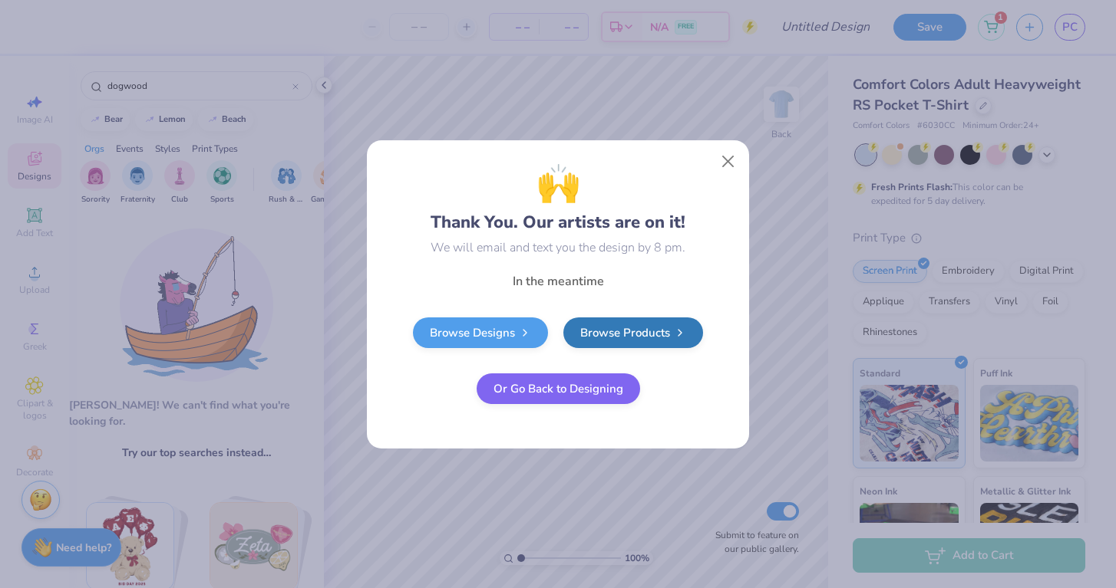 Image resolution: width=1116 pixels, height=588 pixels. Describe the element at coordinates (728, 161) in the screenshot. I see `button: Close` at that location.